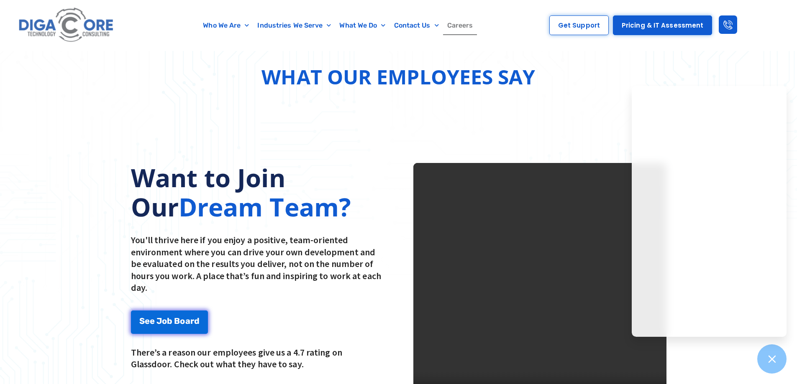 The height and width of the screenshot is (384, 797). Describe the element at coordinates (662, 25) in the screenshot. I see `a: Pricing & IT Assessment` at that location.